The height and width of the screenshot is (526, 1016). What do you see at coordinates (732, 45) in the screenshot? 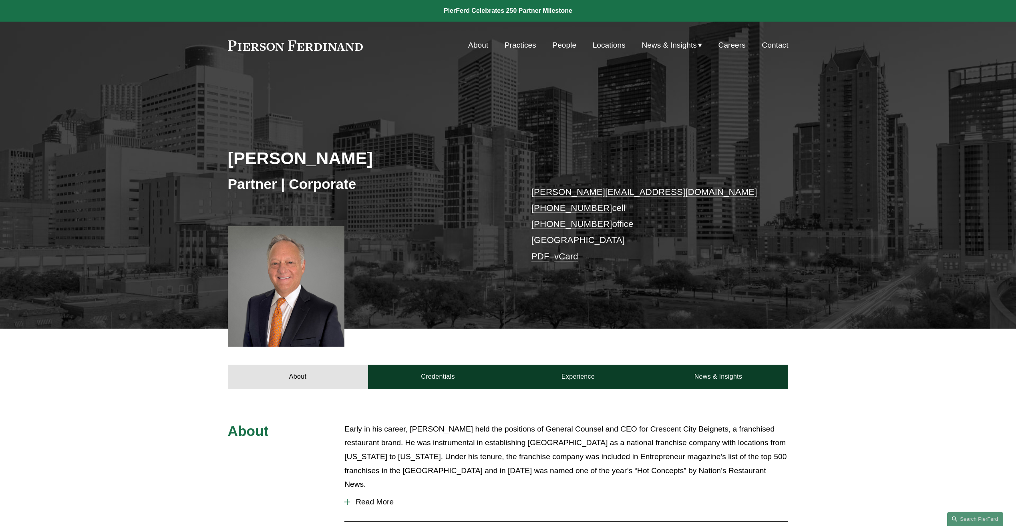
I see `a: Careers` at bounding box center [732, 45].